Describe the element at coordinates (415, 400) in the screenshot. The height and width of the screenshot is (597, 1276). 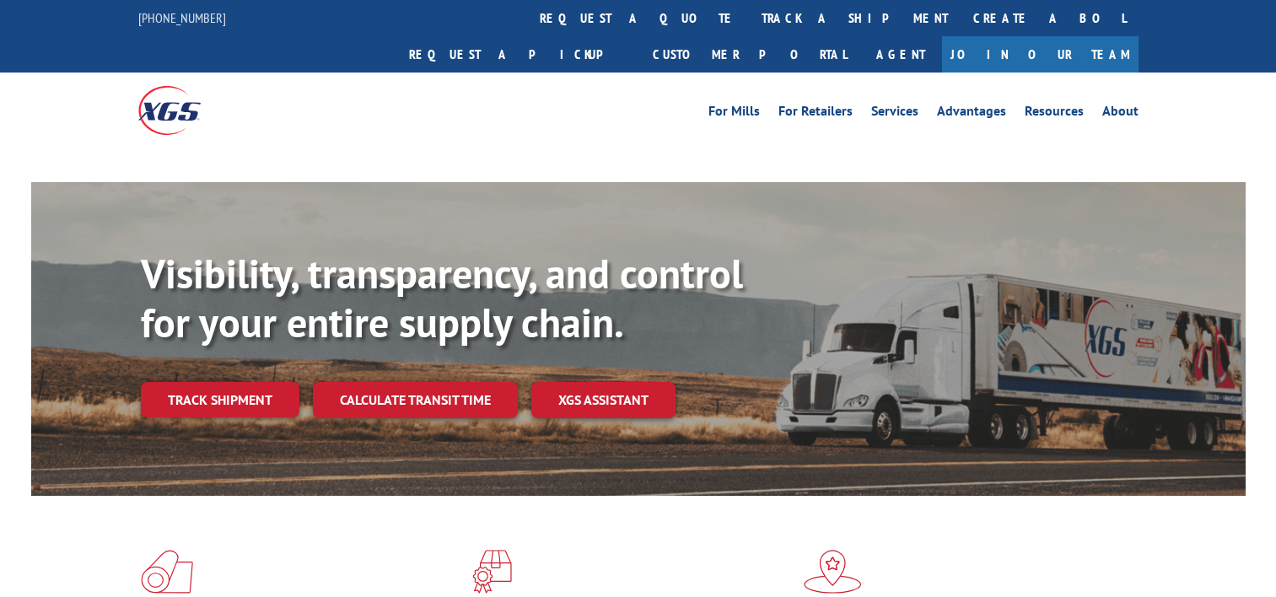
I see `a: Calculate transit time` at that location.